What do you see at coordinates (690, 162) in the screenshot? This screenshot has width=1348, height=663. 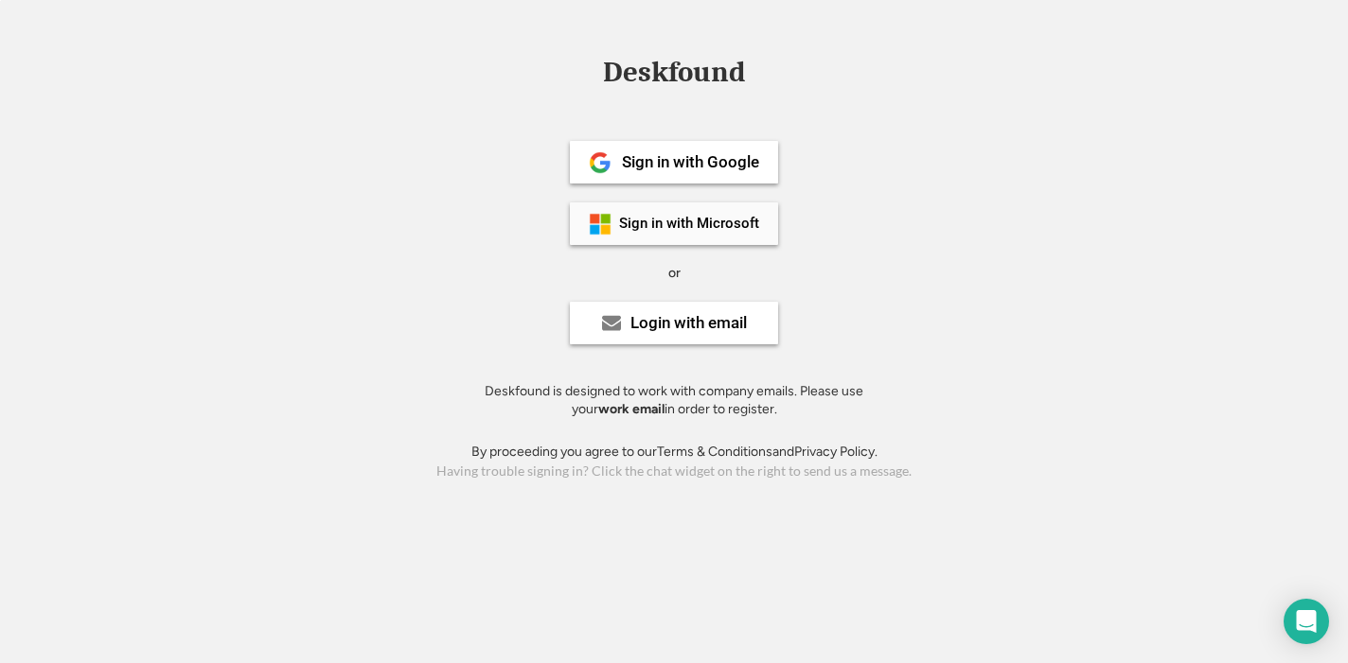 I see `div: Sign in with Google` at bounding box center [690, 162].